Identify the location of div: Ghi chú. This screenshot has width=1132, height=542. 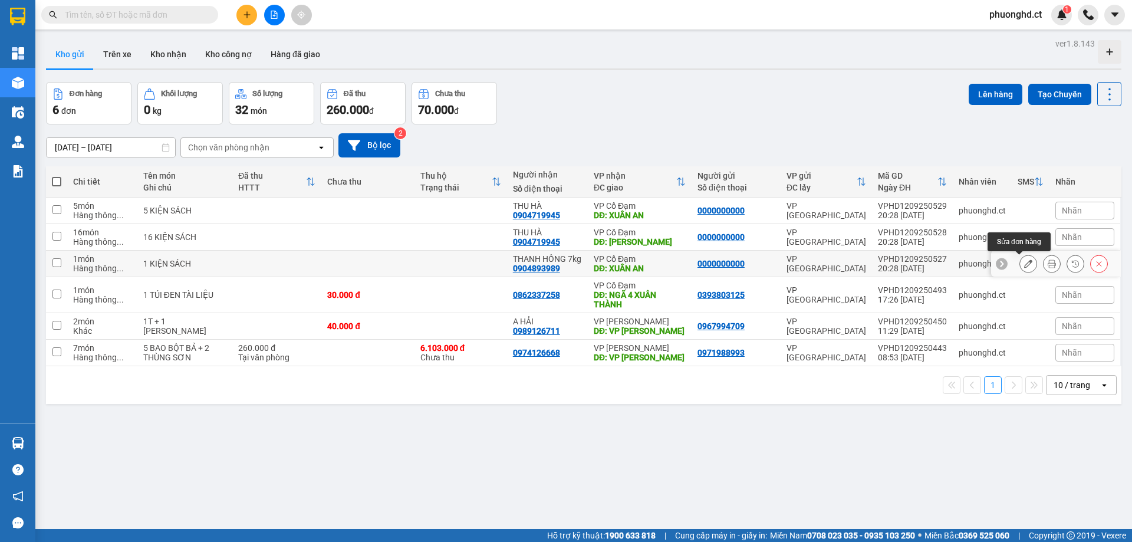
(185, 188).